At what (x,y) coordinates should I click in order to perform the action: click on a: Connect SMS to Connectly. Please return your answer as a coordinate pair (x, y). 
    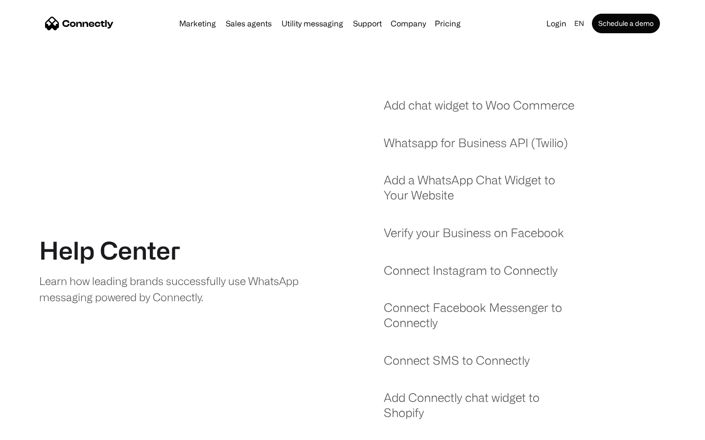
    Looking at the image, I should click on (456, 365).